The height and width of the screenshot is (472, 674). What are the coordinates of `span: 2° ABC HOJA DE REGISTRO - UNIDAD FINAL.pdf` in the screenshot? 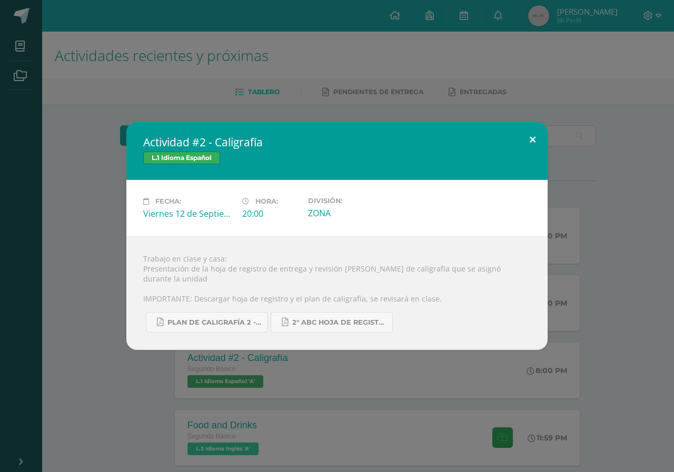 It's located at (339, 323).